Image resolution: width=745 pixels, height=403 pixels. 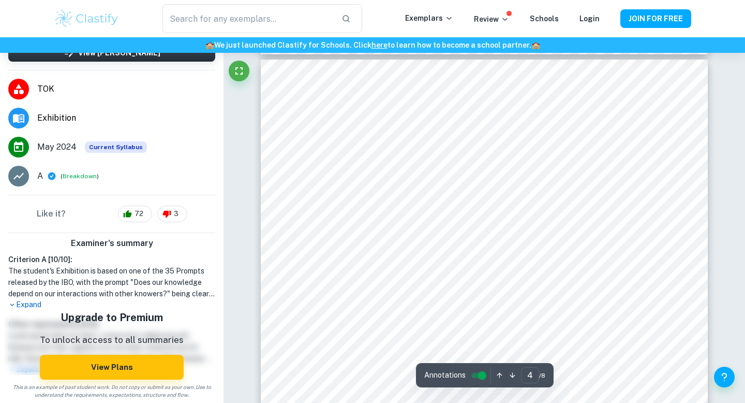 What do you see at coordinates (116, 147) in the screenshot?
I see `span: Current Syllabus` at bounding box center [116, 147].